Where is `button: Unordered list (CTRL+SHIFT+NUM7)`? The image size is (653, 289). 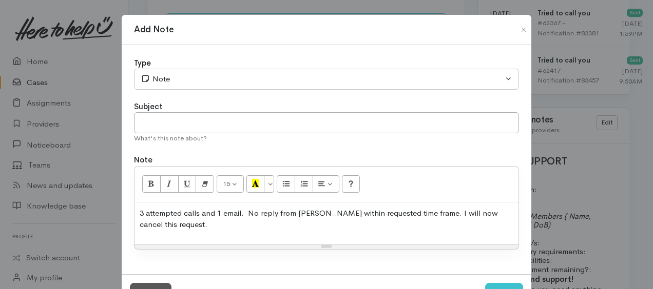 button: Unordered list (CTRL+SHIFT+NUM7) is located at coordinates (286, 184).